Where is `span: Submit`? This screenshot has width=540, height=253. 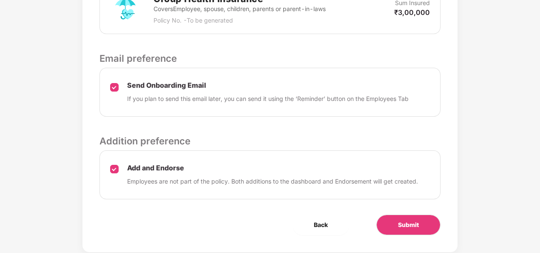
span: Submit is located at coordinates (408, 225).